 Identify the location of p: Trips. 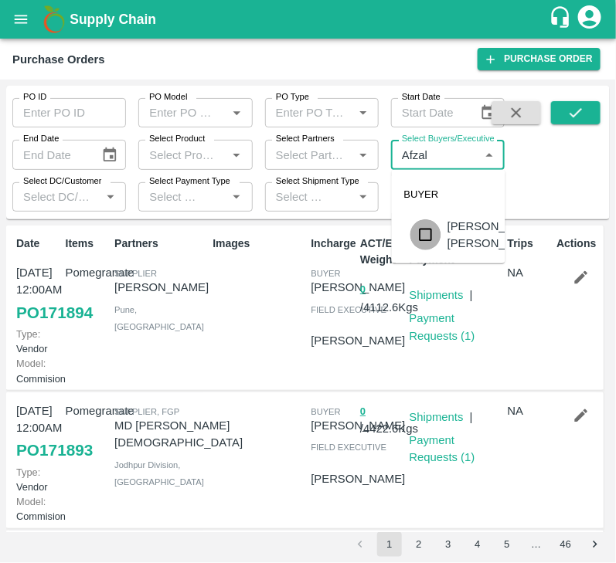
(529, 243).